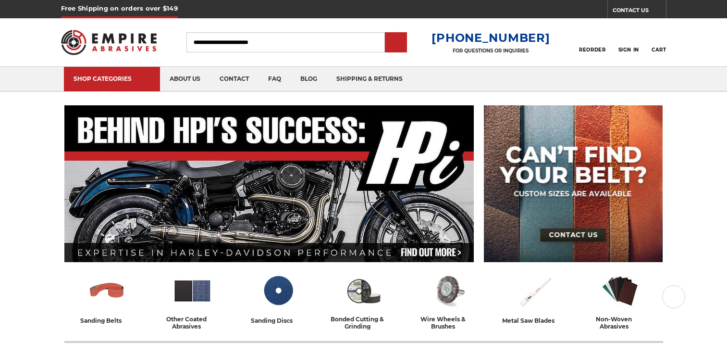 This screenshot has width=727, height=355. What do you see at coordinates (364, 300) in the screenshot?
I see `a: bonded cutting & grinding` at bounding box center [364, 300].